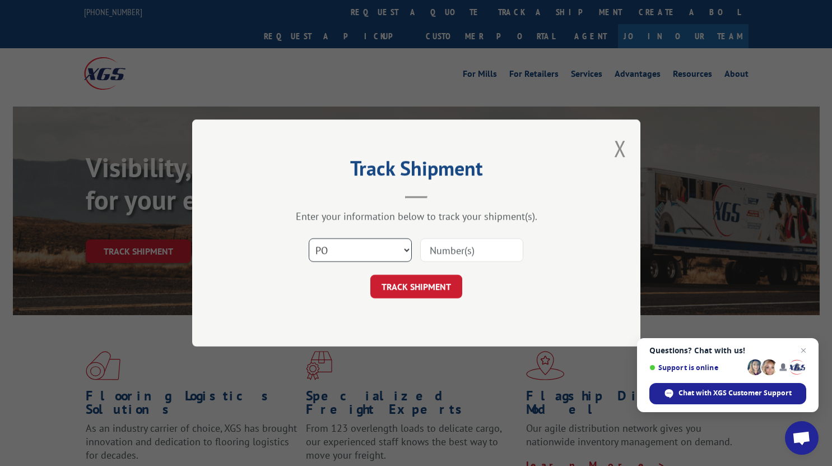 Image resolution: width=832 pixels, height=466 pixels. I want to click on span: Support is online, so click(696, 367).